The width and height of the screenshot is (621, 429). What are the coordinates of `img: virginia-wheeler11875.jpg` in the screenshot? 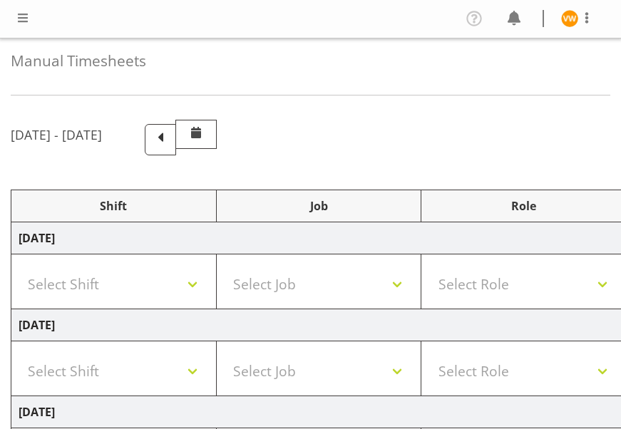 It's located at (570, 19).